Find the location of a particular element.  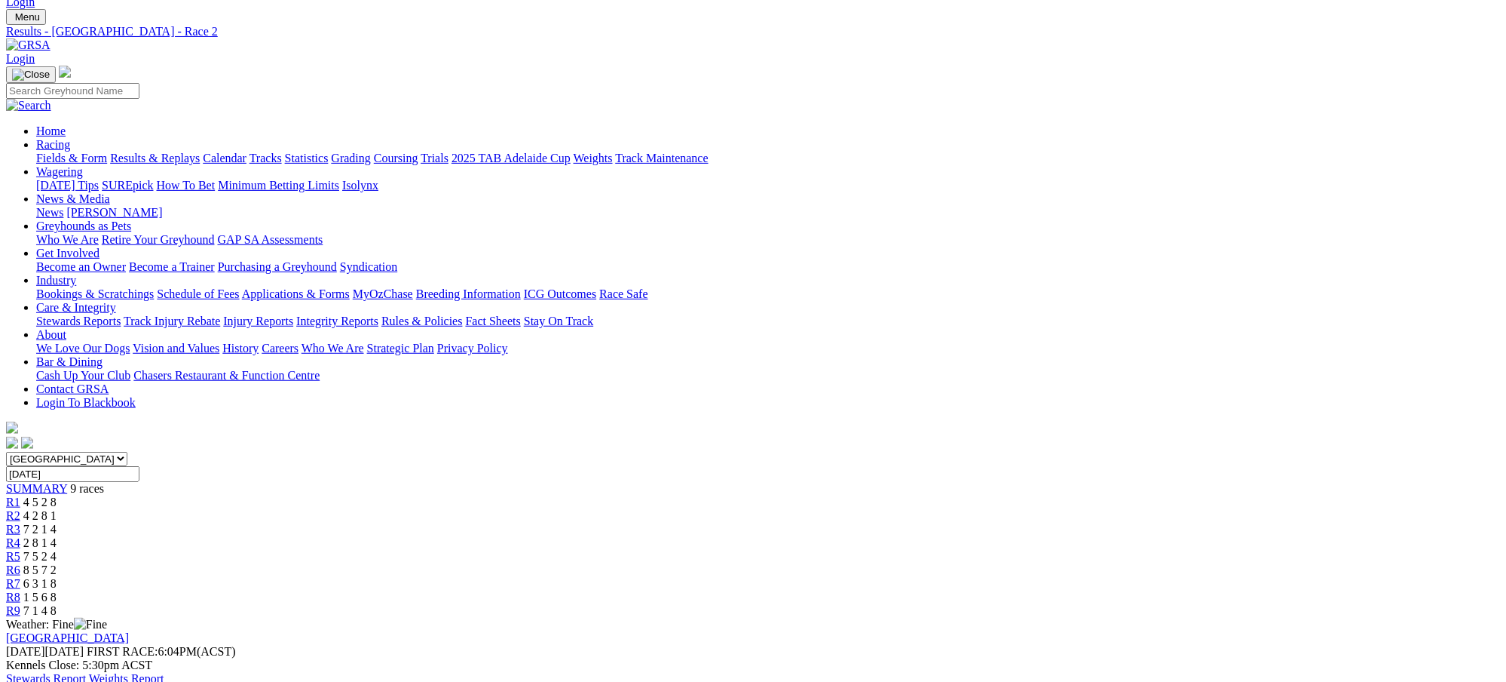

span: R2 is located at coordinates (13, 515).